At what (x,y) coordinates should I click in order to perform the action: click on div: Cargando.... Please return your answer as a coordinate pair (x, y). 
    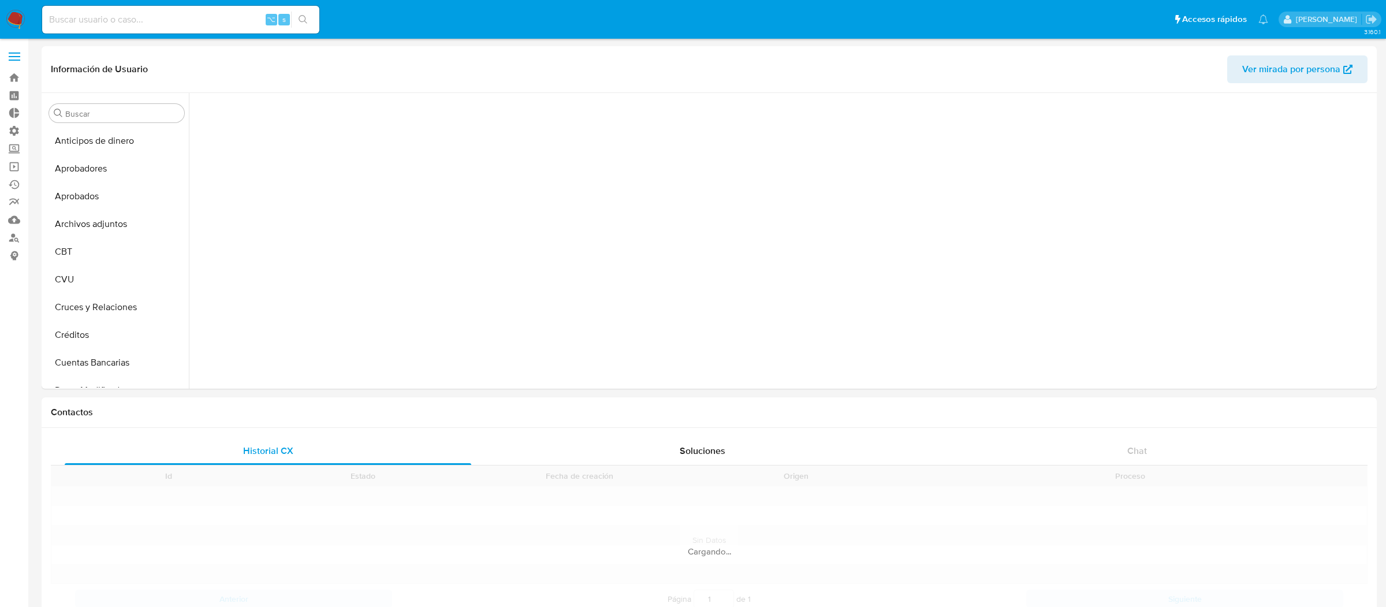
    Looking at the image, I should click on (709, 552).